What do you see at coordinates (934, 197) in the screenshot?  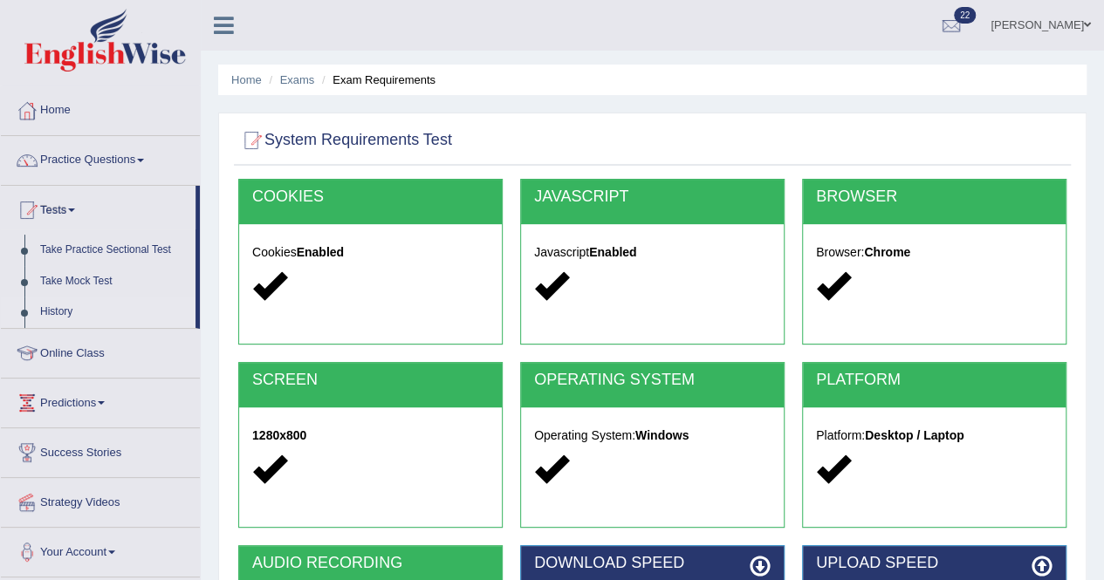 I see `h2: BROWSER` at bounding box center [934, 197].